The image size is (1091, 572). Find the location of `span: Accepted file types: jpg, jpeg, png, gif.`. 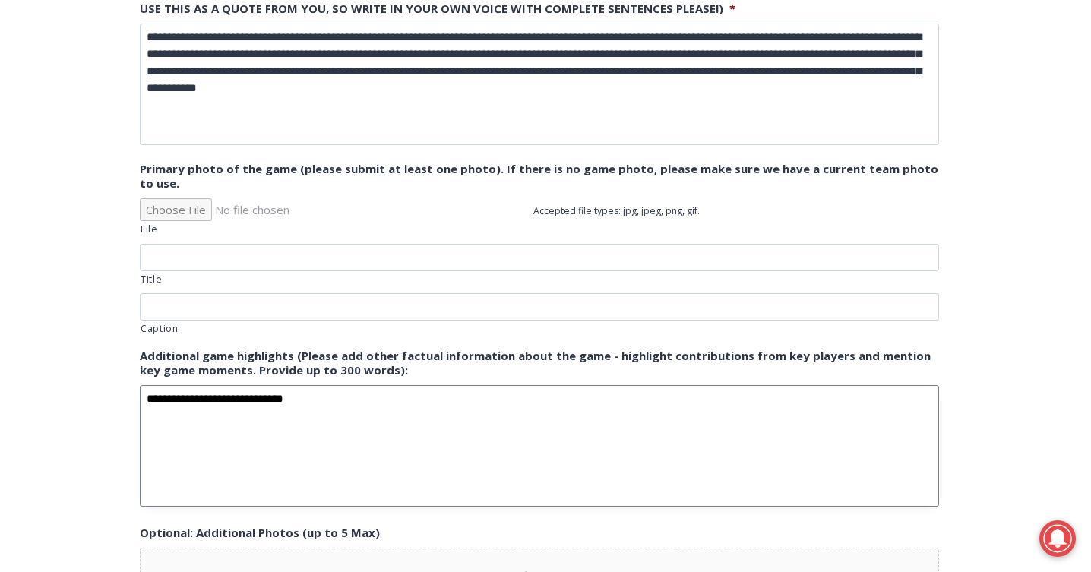

span: Accepted file types: jpg, jpeg, png, gif. is located at coordinates (622, 204).